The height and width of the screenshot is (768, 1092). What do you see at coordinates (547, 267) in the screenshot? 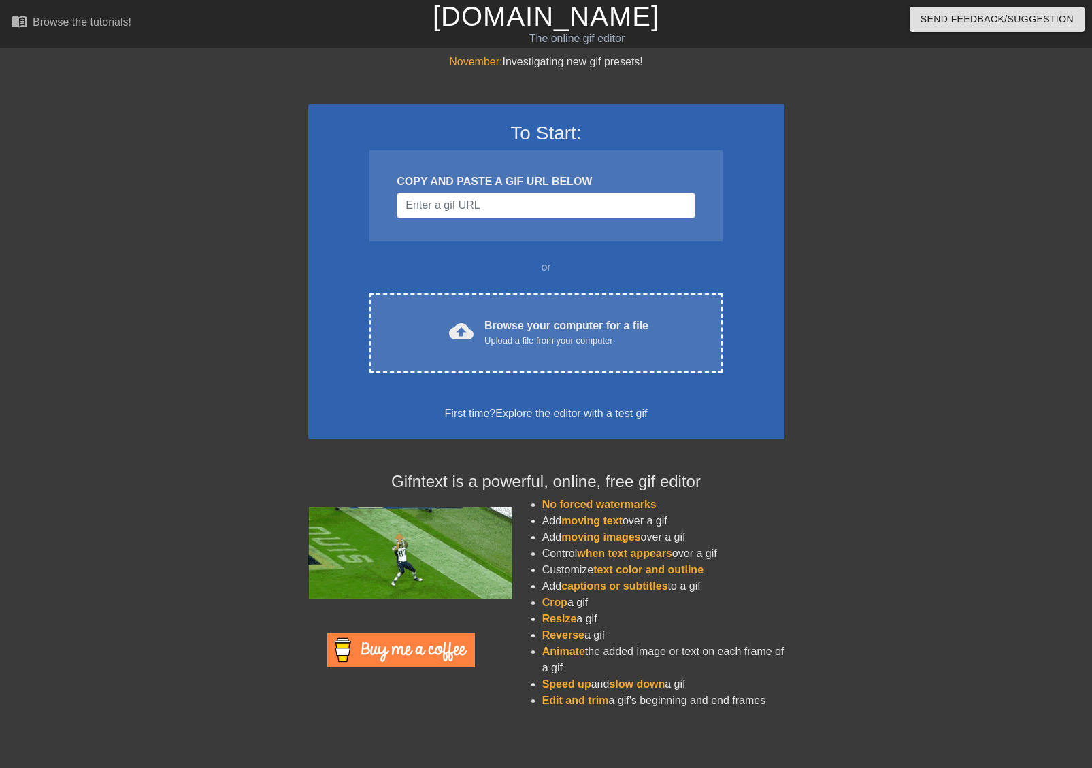
I see `div: or` at bounding box center [547, 267].